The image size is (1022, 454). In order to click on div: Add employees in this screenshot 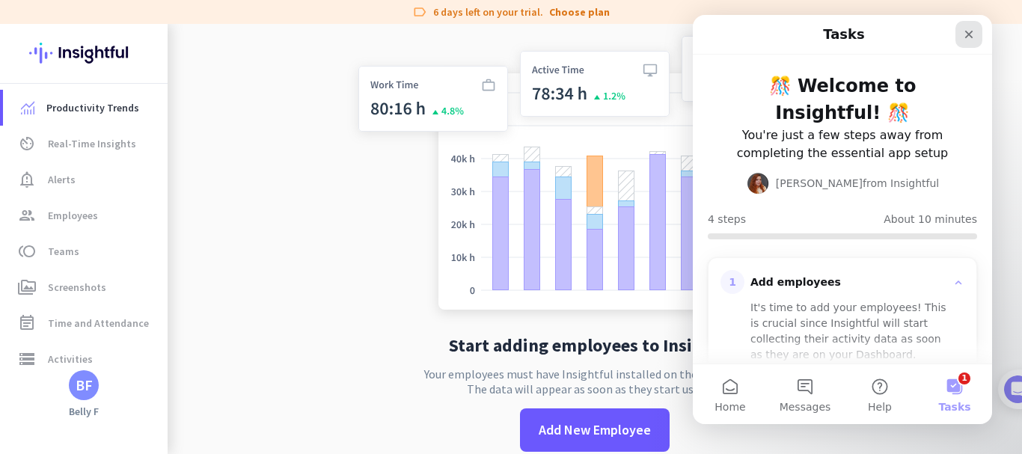, I will do `click(156, 268)`.